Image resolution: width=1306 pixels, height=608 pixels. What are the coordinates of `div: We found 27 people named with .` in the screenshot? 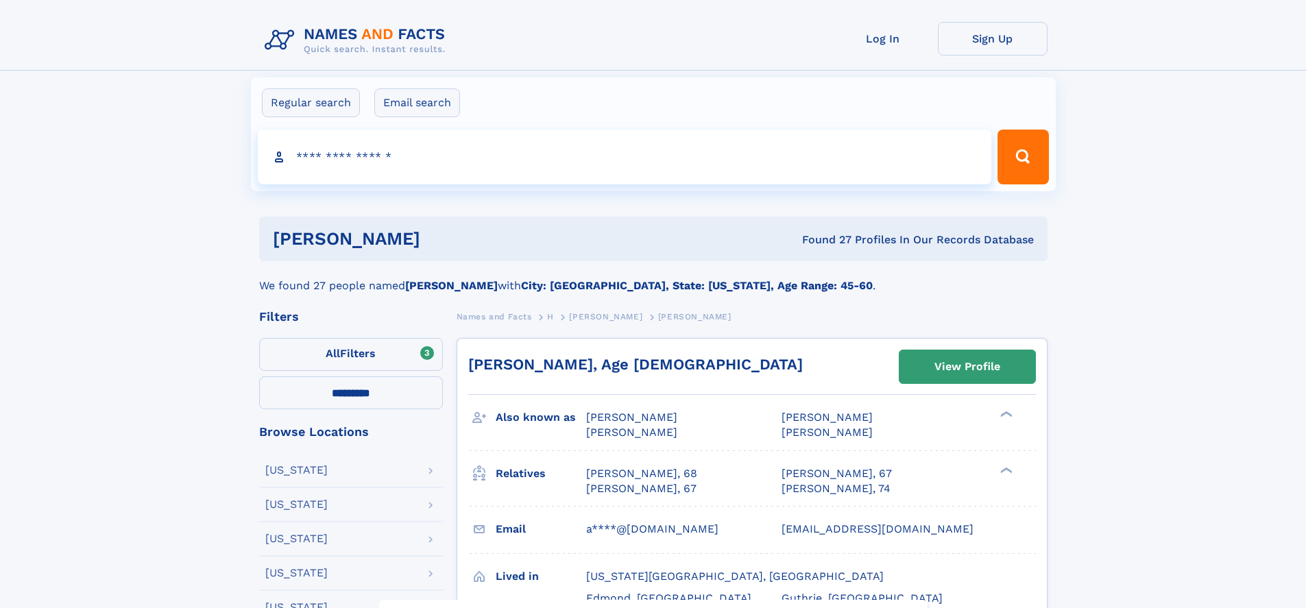 It's located at (653, 278).